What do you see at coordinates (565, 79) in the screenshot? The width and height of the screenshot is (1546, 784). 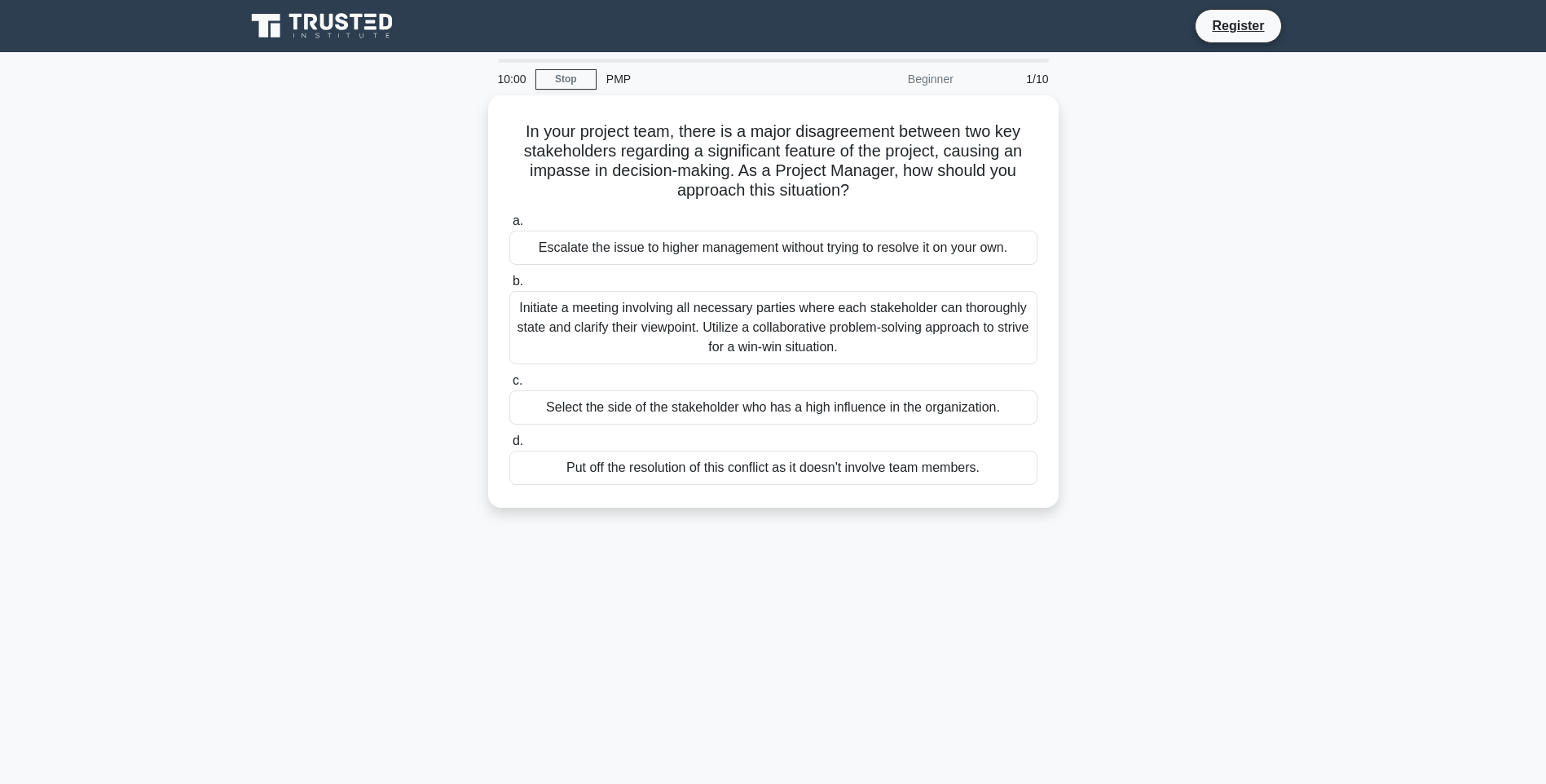 I see `a: Stop` at bounding box center [565, 79].